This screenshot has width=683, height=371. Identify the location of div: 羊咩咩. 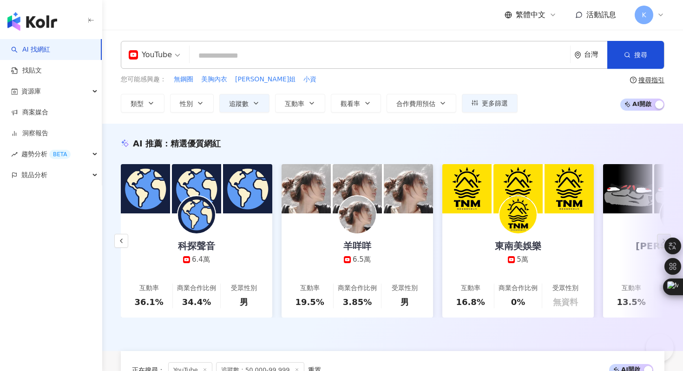
(357, 246).